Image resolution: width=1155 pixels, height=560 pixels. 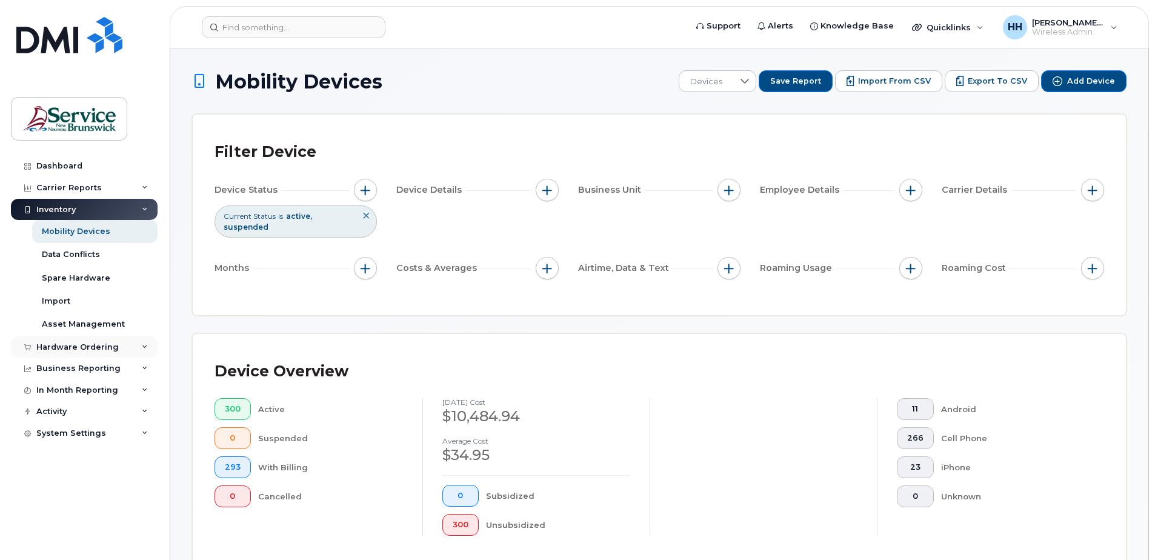 What do you see at coordinates (331, 467) in the screenshot?
I see `div: With Billing` at bounding box center [331, 467].